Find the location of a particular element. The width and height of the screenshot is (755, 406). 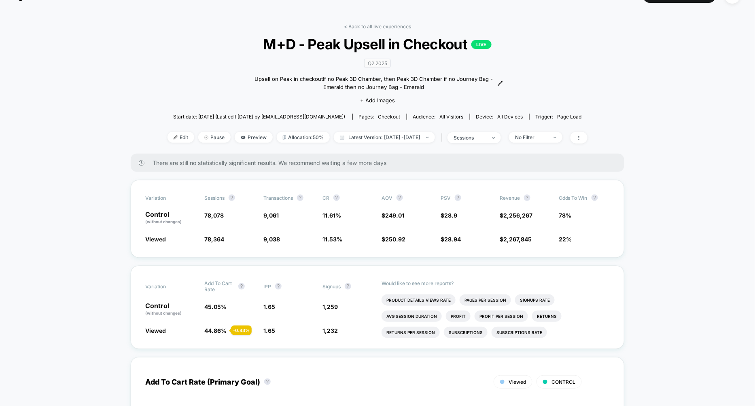

span: 1,259 is located at coordinates (330, 307).